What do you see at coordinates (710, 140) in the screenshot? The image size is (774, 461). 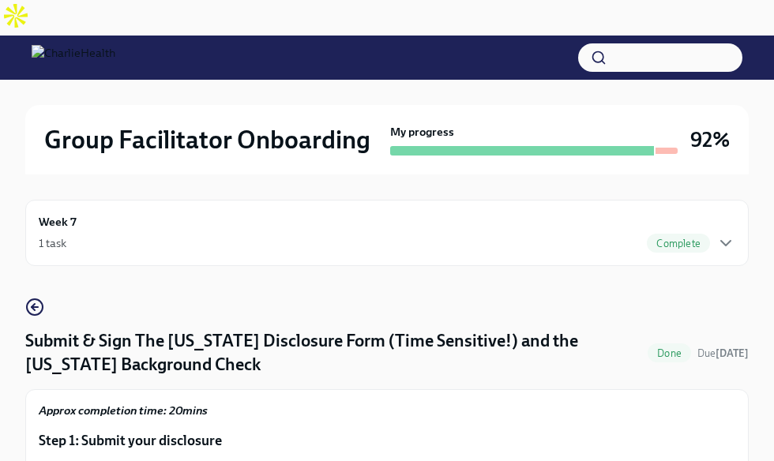 I see `h3: 92%` at bounding box center [710, 140].